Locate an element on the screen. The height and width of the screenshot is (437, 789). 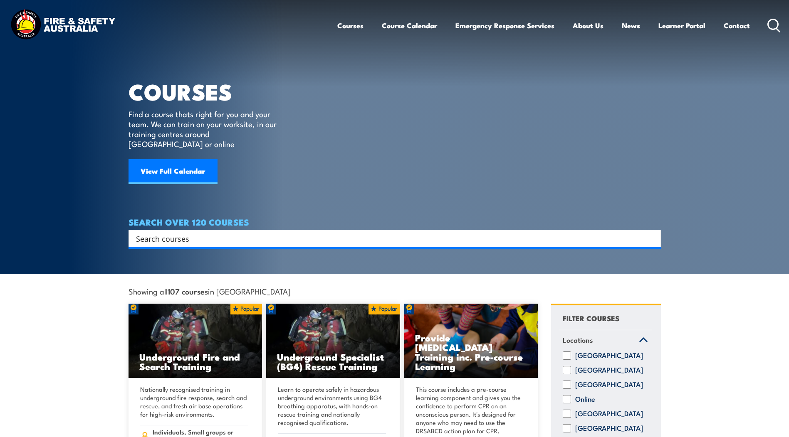
h3: Underground Specialist (BG4) Rescue Training is located at coordinates (333, 362).